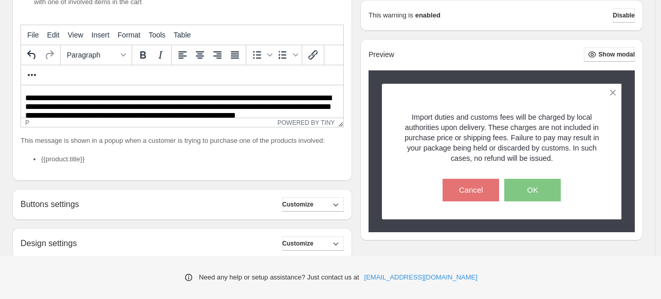 The width and height of the screenshot is (661, 299). Describe the element at coordinates (48, 243) in the screenshot. I see `h2: Design settings` at that location.